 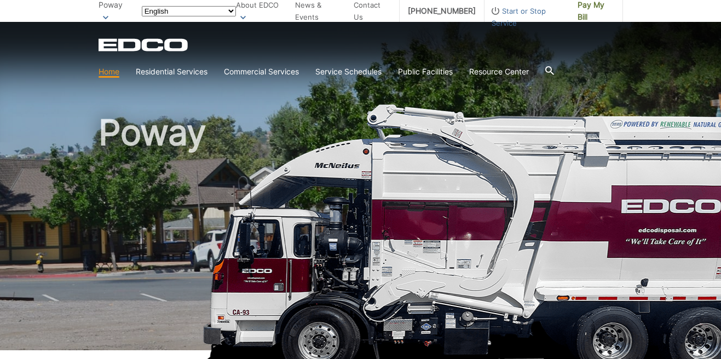 What do you see at coordinates (144, 45) in the screenshot?
I see `a: EDCD logo. Return to the homepage.` at bounding box center [144, 45].